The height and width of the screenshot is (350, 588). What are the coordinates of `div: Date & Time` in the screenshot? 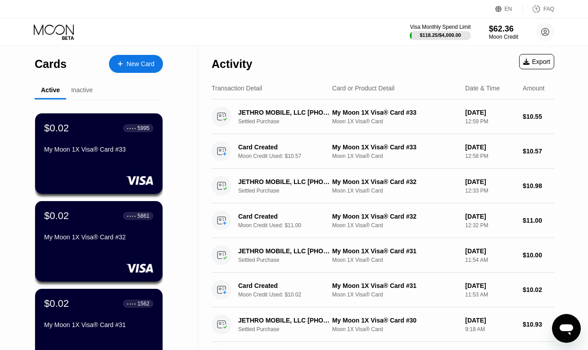 It's located at (482, 88).